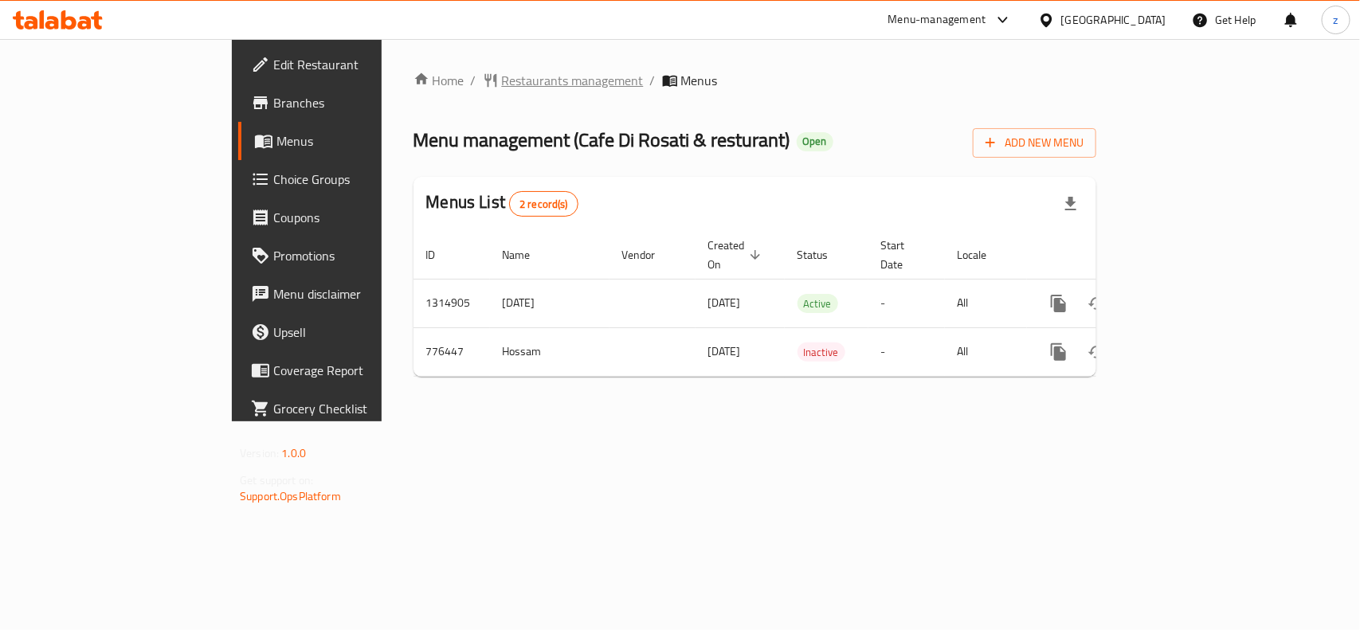 This screenshot has height=630, width=1360. Describe the element at coordinates (737, 255) in the screenshot. I see `span: Created On` at that location.